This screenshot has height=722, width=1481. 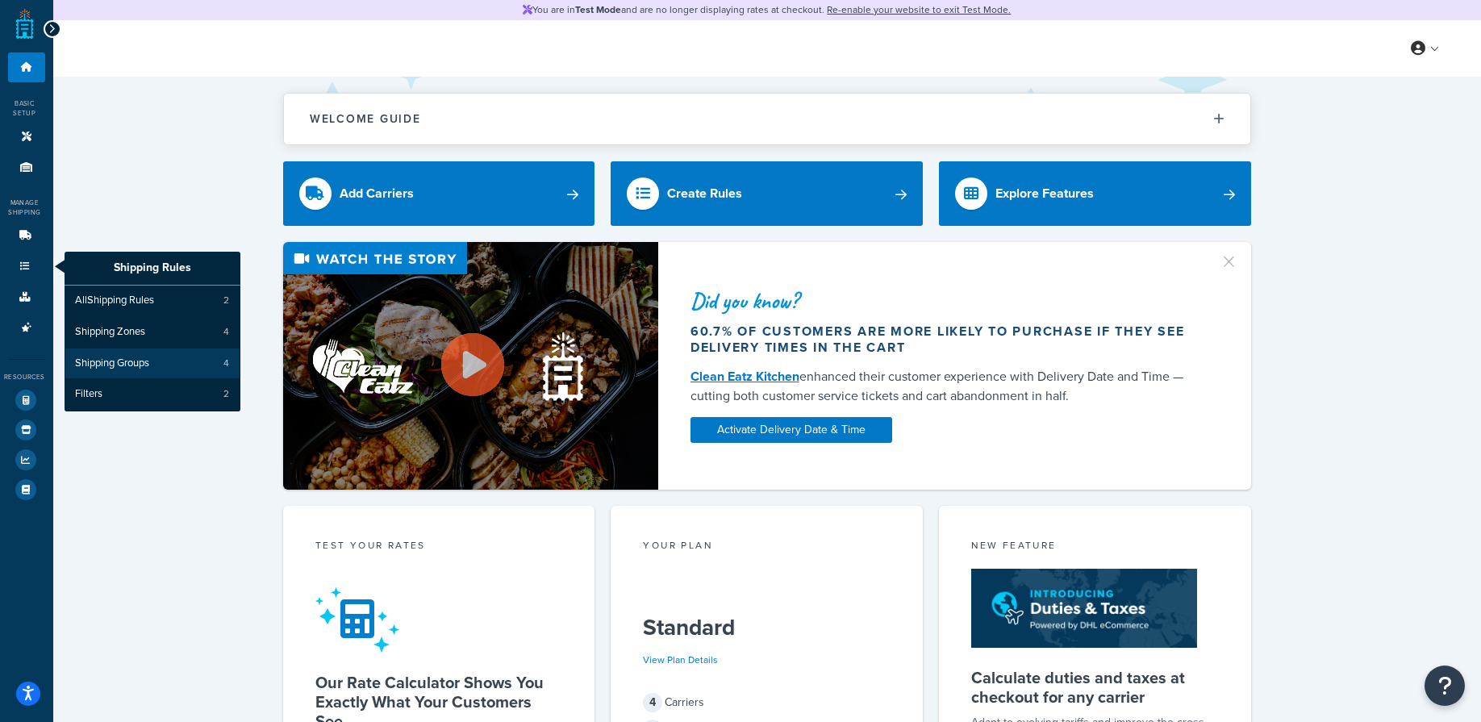 What do you see at coordinates (598, 10) in the screenshot?
I see `strong: Test Mode` at bounding box center [598, 10].